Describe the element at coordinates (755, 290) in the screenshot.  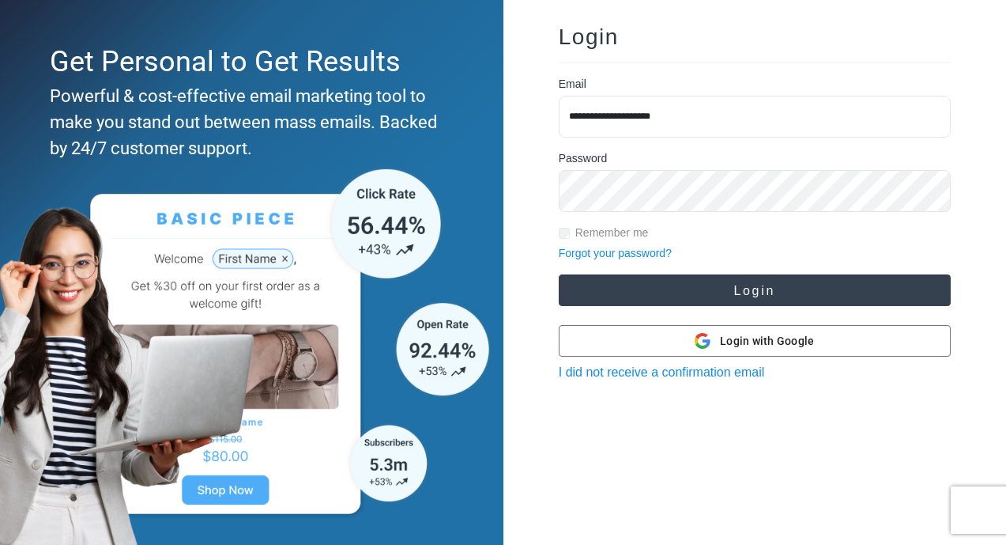
I see `button: Login` at that location.